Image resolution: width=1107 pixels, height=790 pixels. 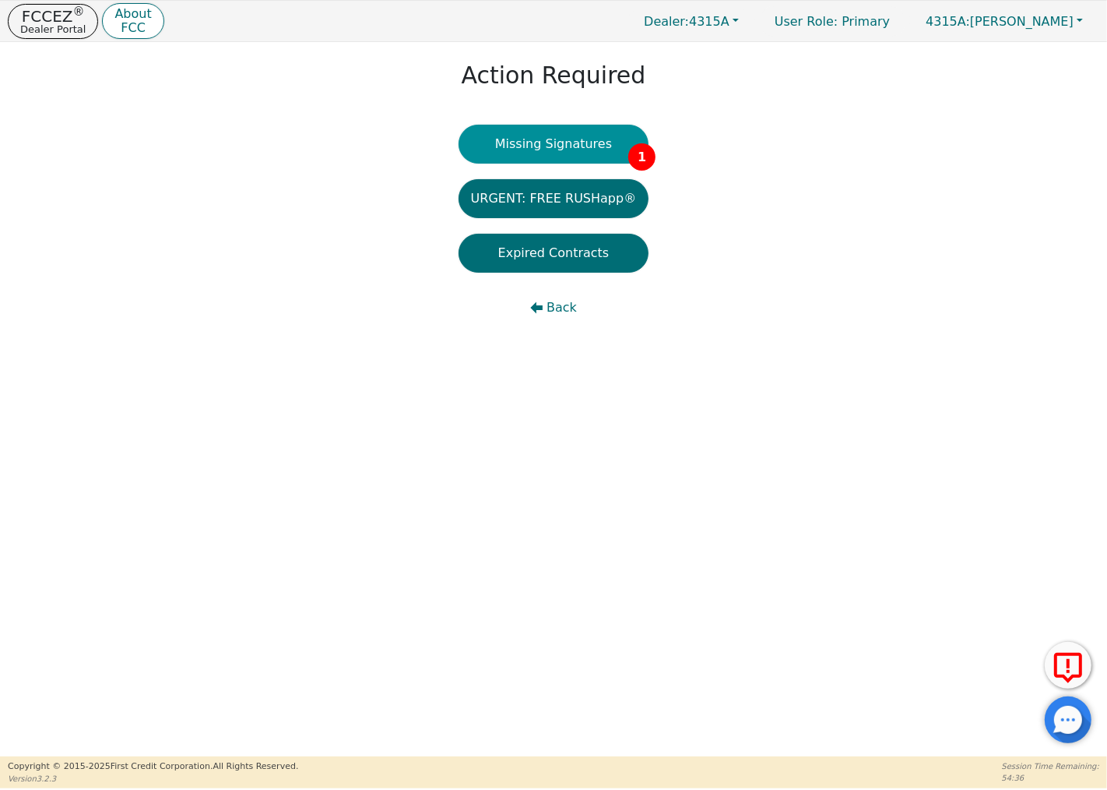 I want to click on p: FCCEZ, so click(x=53, y=16).